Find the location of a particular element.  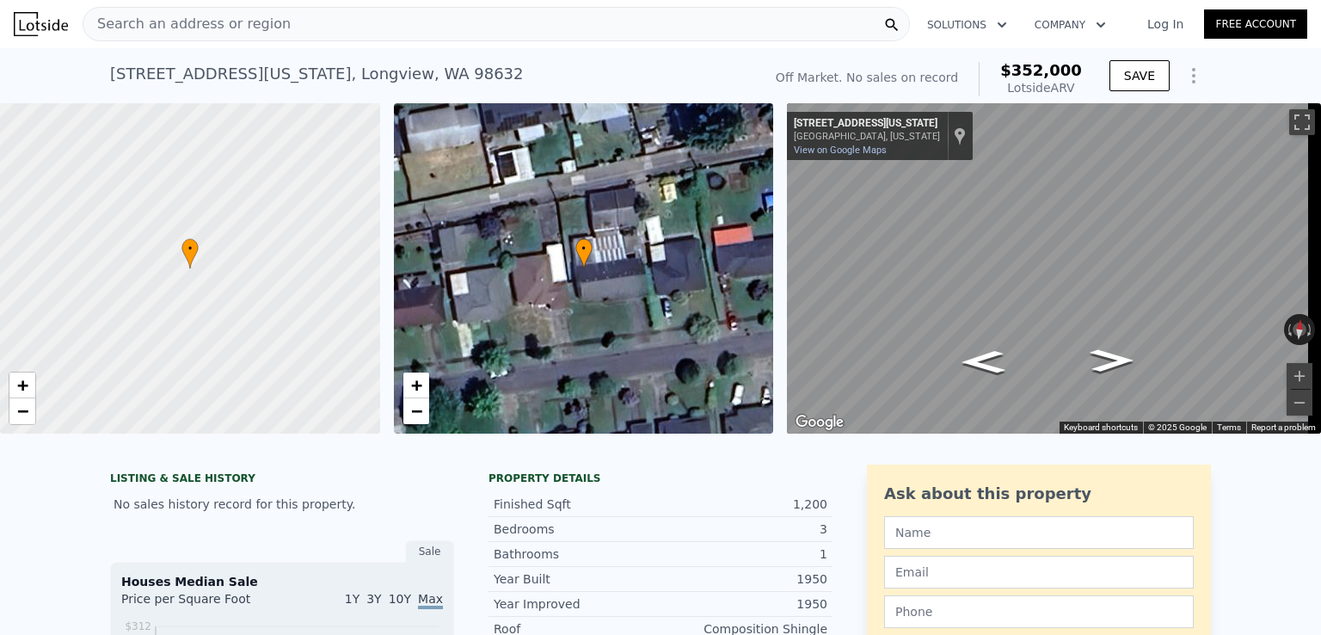

span: Max is located at coordinates (430, 600).